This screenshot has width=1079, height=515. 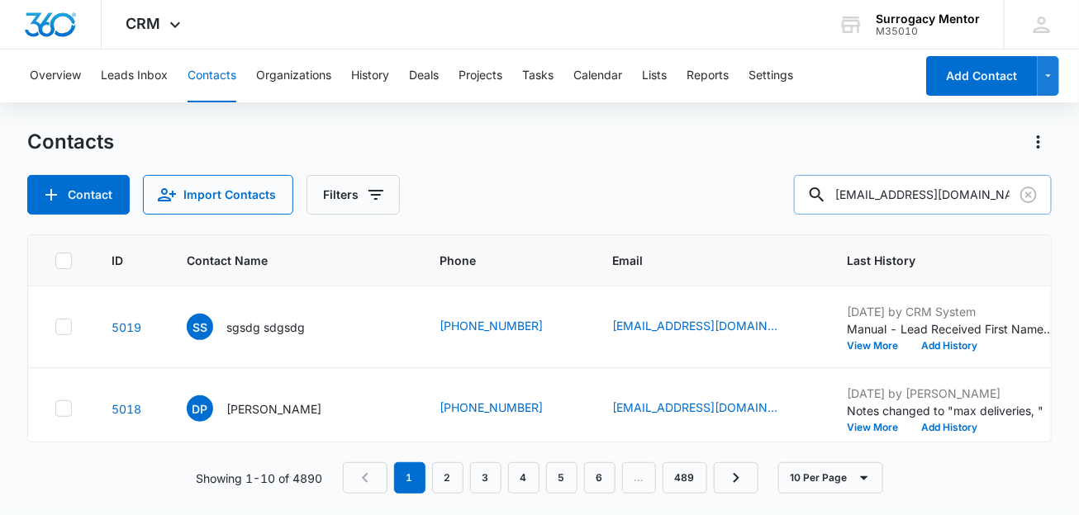 What do you see at coordinates (538, 76) in the screenshot?
I see `button: Tasks` at bounding box center [538, 76].